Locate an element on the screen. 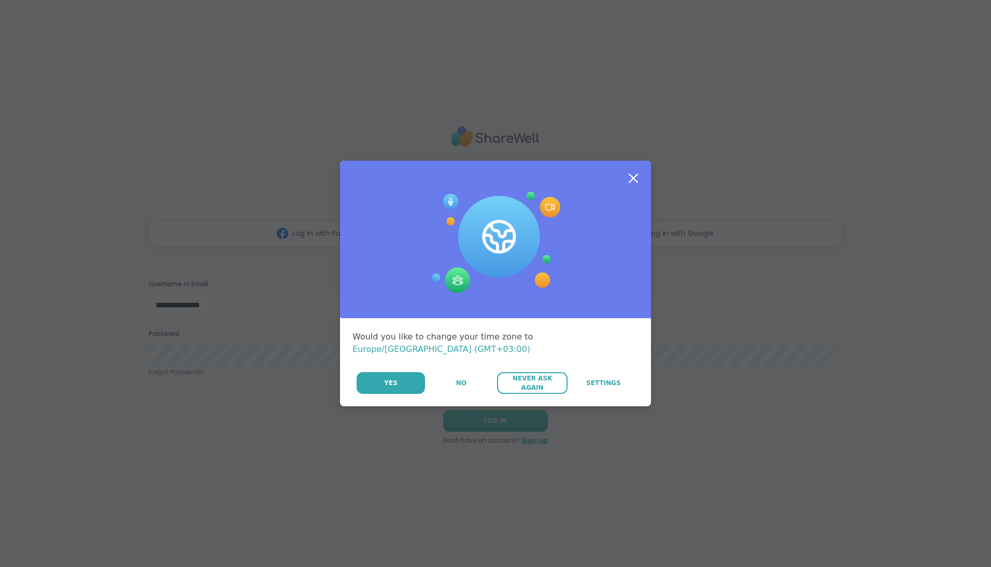 The height and width of the screenshot is (567, 991). a: Settings is located at coordinates (604, 383).